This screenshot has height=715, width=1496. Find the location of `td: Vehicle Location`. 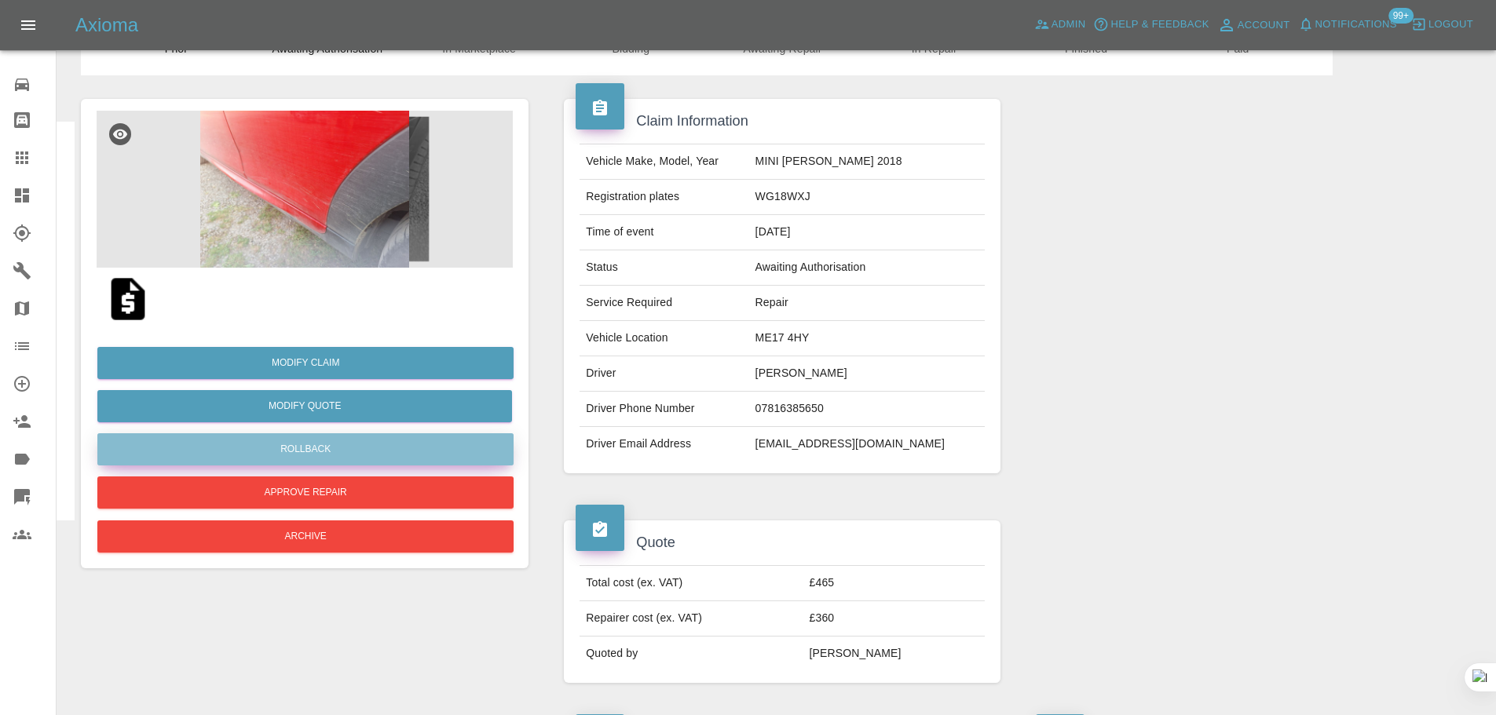

td: Vehicle Location is located at coordinates (663, 338).